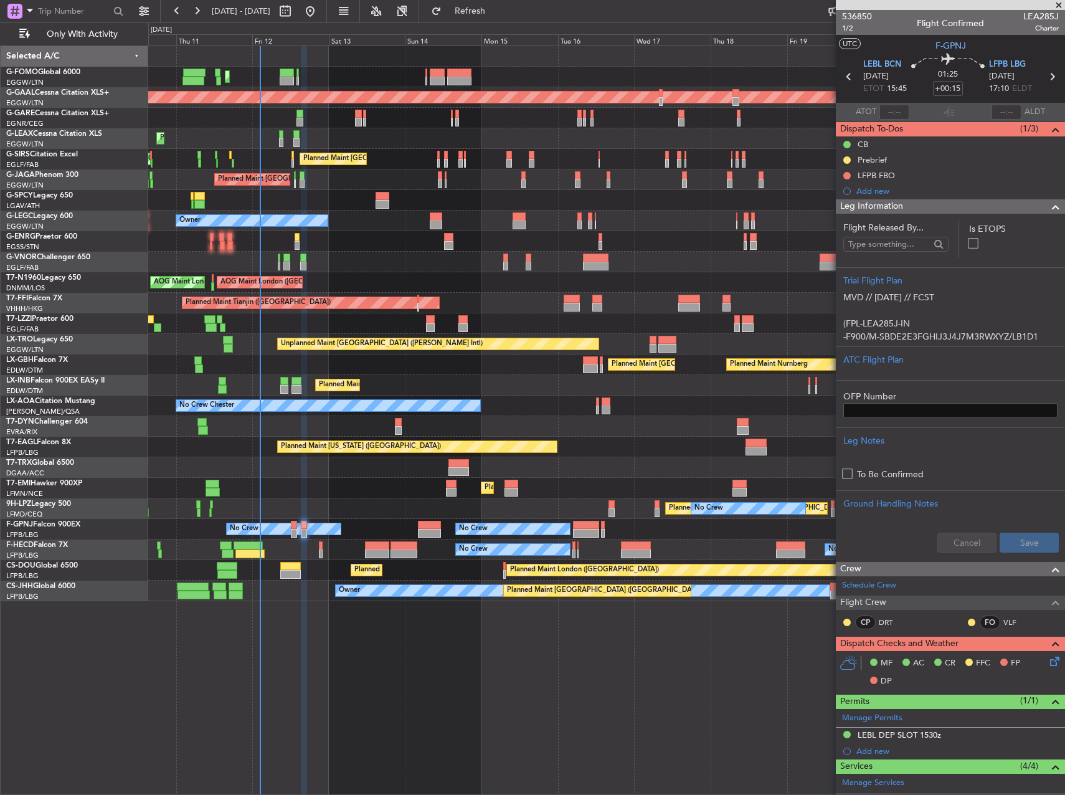  What do you see at coordinates (866, 112) in the screenshot?
I see `span: ATOT` at bounding box center [866, 112].